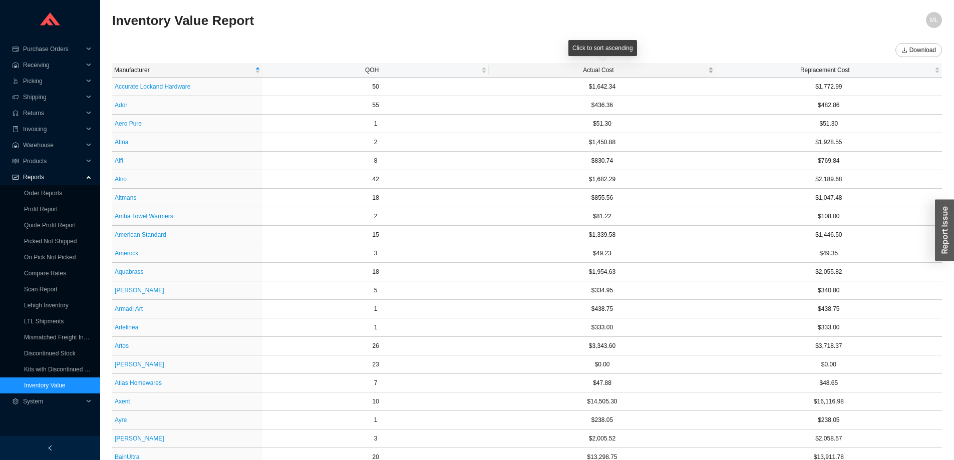 This screenshot has height=460, width=954. What do you see at coordinates (602, 401) in the screenshot?
I see `td: $14,505.30` at bounding box center [602, 401].